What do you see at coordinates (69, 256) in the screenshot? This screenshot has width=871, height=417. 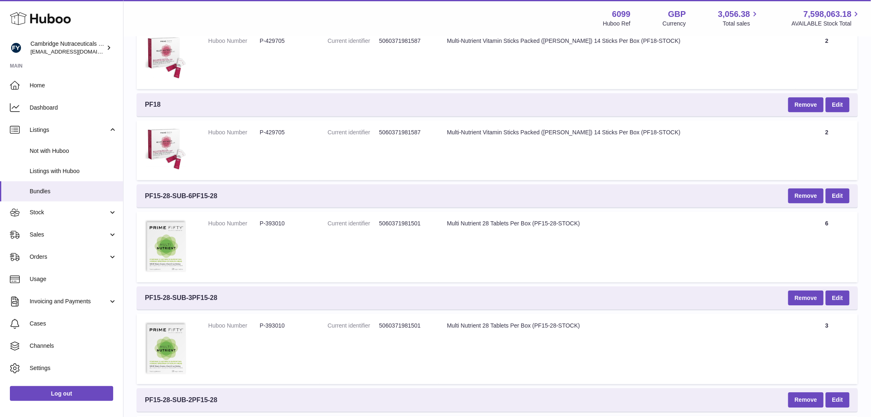 I see `span: Orders` at bounding box center [69, 256].